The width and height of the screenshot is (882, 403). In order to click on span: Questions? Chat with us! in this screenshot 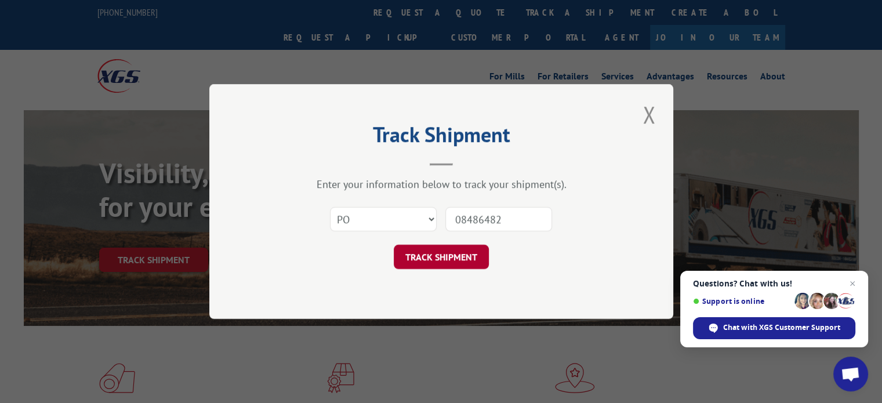, I will do `click(774, 283)`.